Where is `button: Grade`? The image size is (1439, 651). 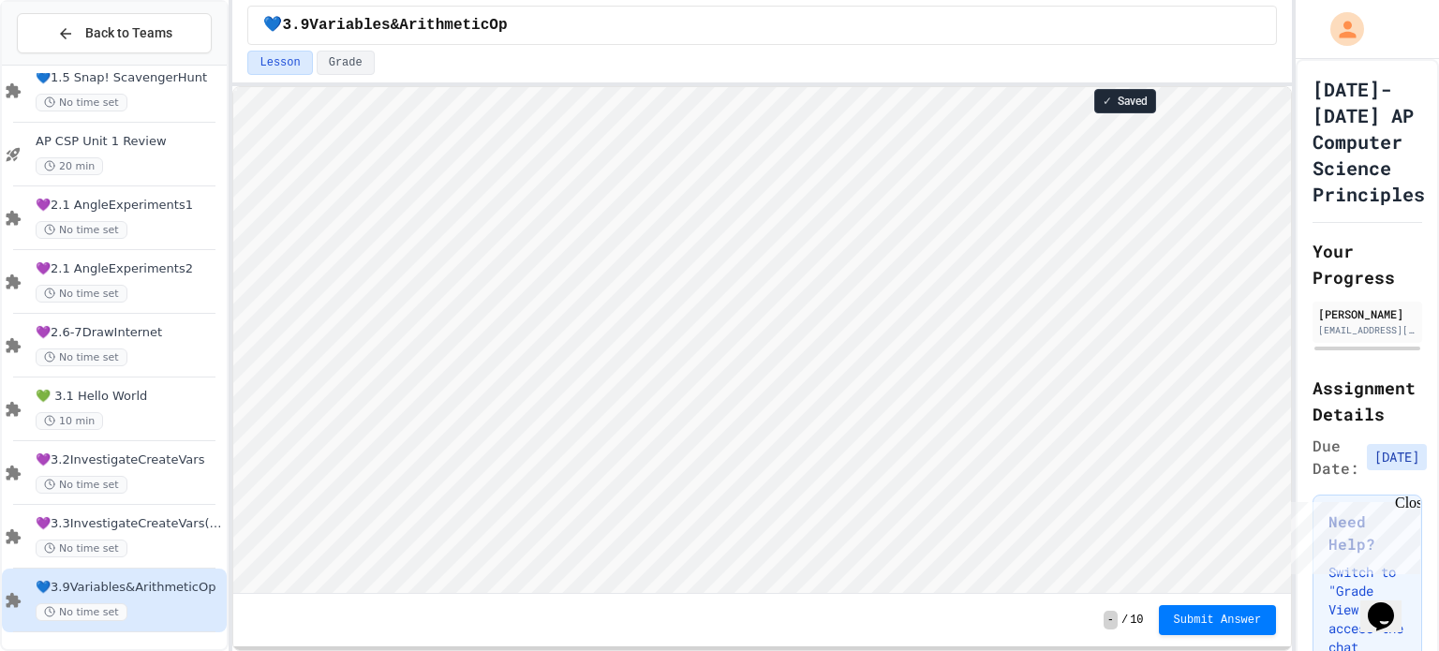
button: Grade is located at coordinates (346, 63).